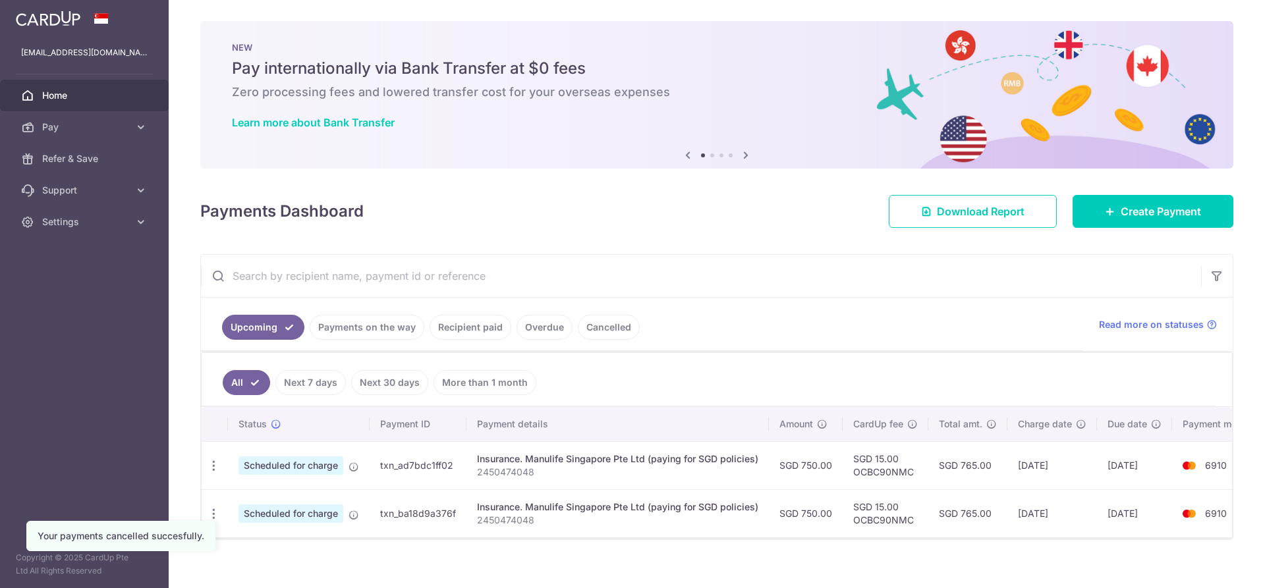 The image size is (1265, 588). Describe the element at coordinates (310, 383) in the screenshot. I see `a: Next 7 days` at that location.